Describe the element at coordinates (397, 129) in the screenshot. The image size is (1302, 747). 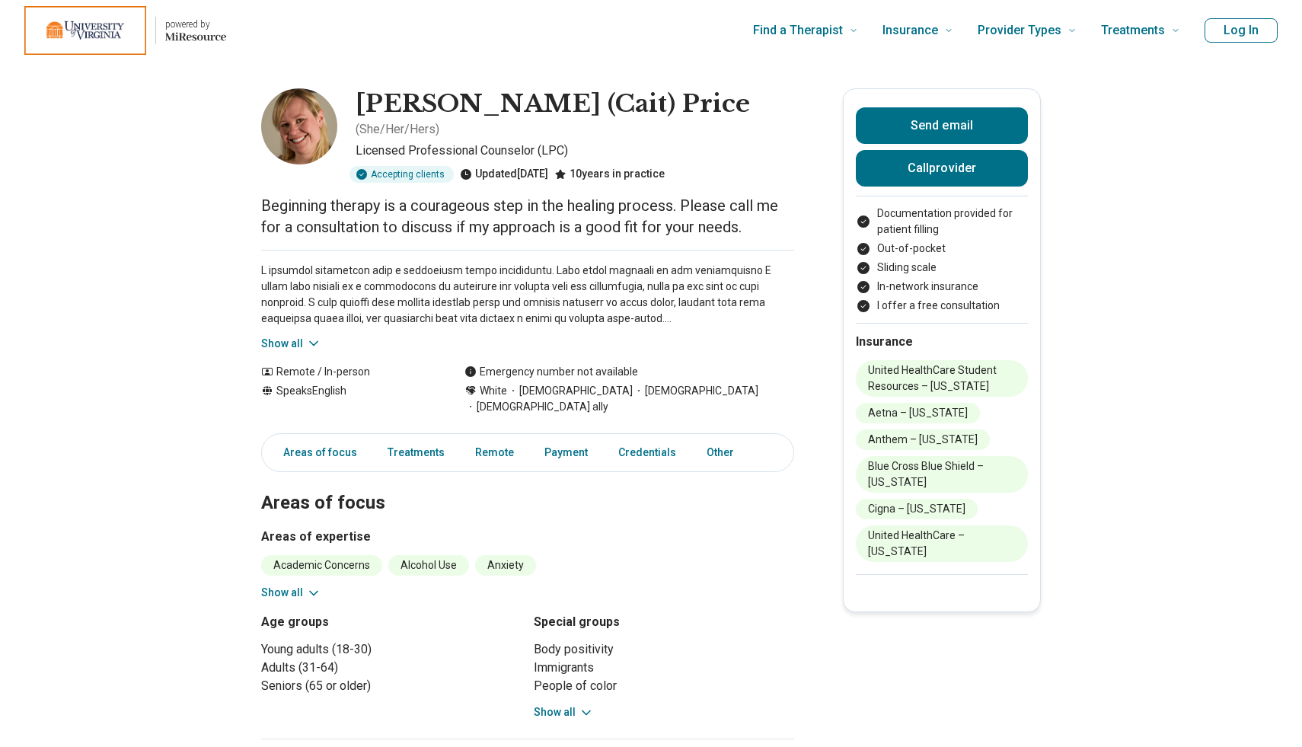
I see `p: ( She/Her/Hers )` at that location.